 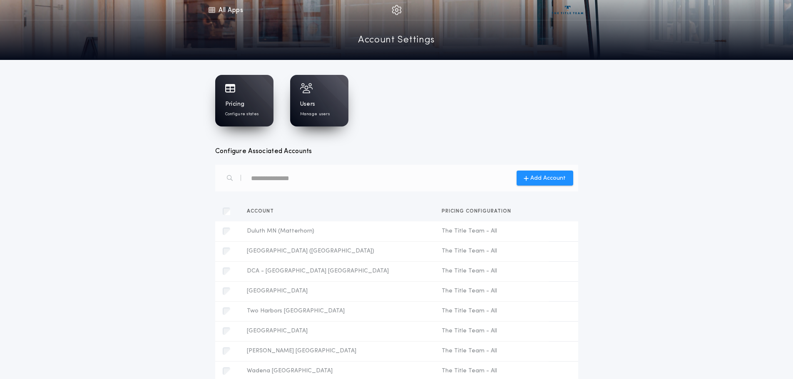 What do you see at coordinates (315, 114) in the screenshot?
I see `p: Manage users` at bounding box center [315, 114].